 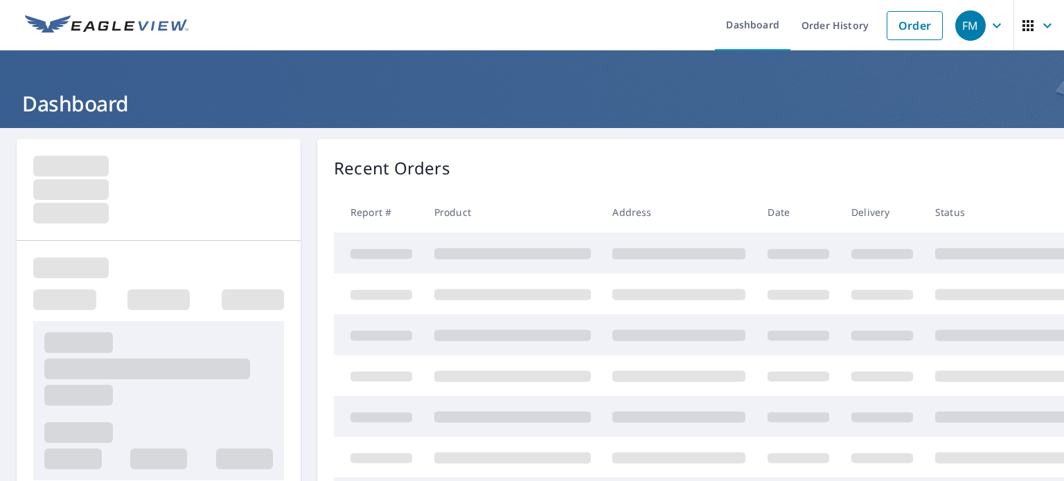 I want to click on th: Date, so click(x=798, y=212).